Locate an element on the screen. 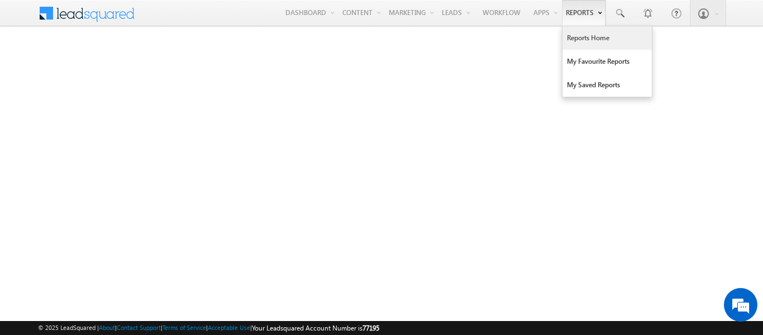  div: Chat with us now is located at coordinates (123, 66).